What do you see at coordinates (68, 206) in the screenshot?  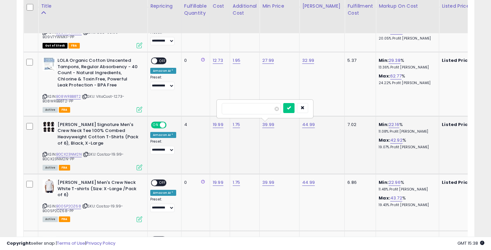 I see `a: B005P2OZ68` at bounding box center [68, 206].